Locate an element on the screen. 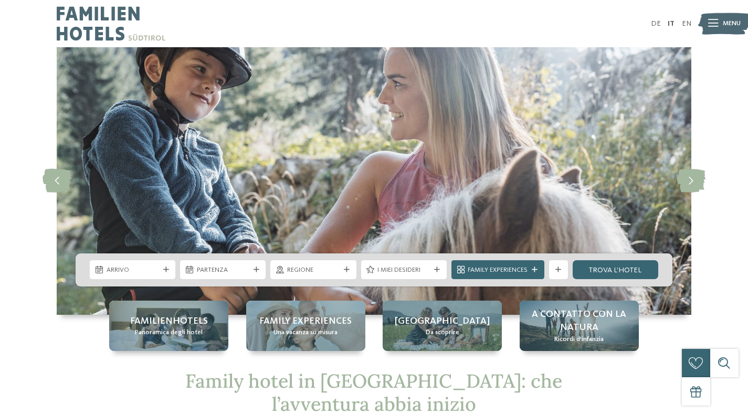 Image resolution: width=748 pixels, height=415 pixels. span: Familienhotels is located at coordinates (169, 321).